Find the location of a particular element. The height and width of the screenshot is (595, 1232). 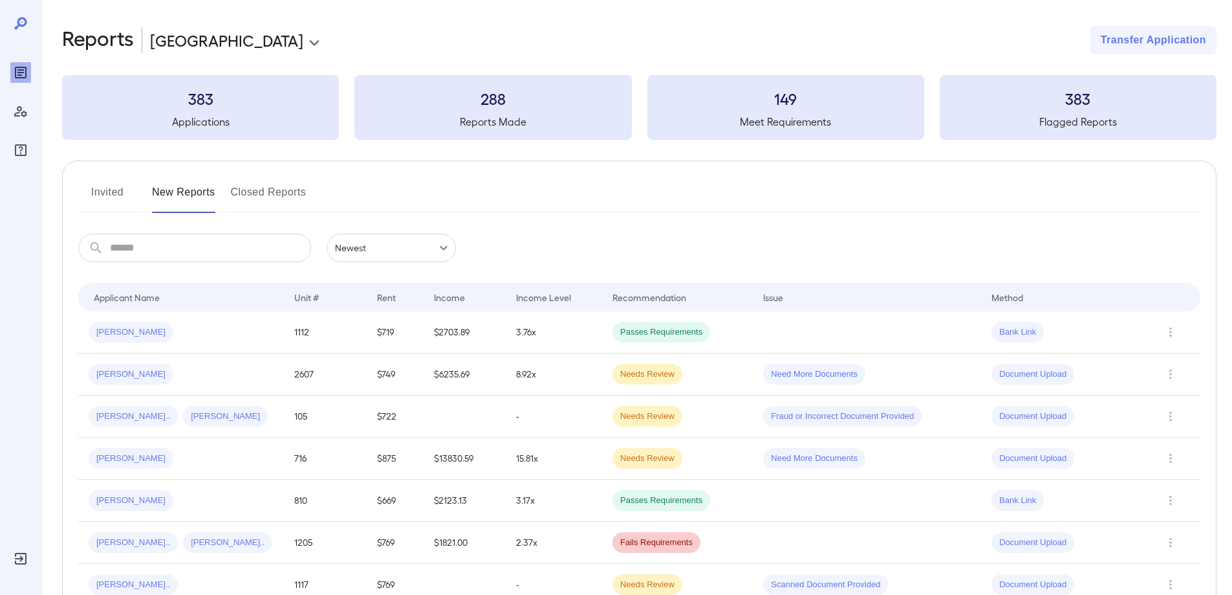

div: Rent is located at coordinates (388, 297).